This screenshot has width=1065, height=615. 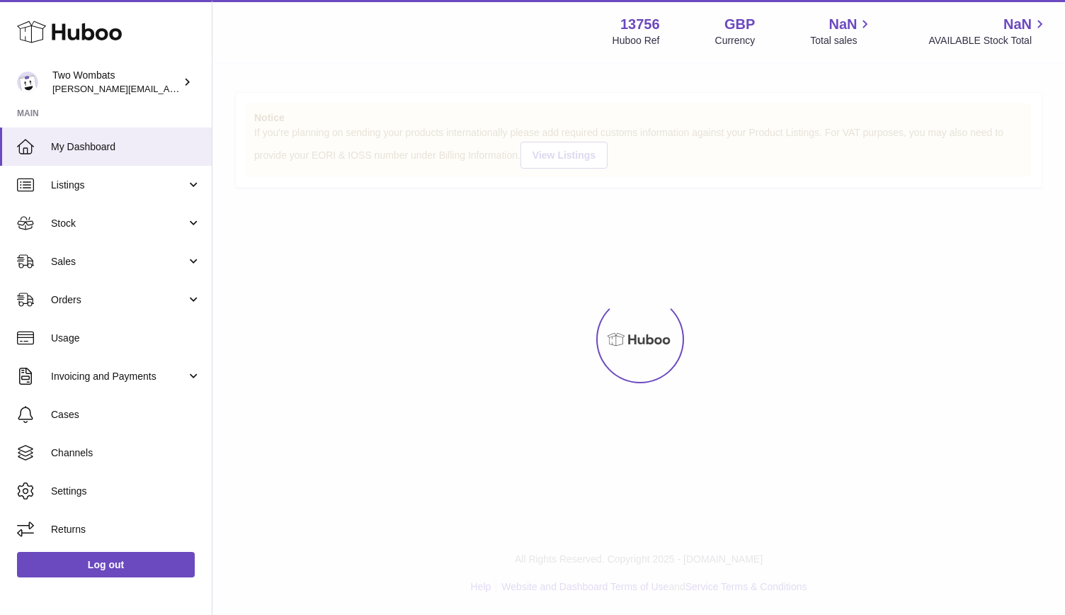 What do you see at coordinates (735, 40) in the screenshot?
I see `div: Currency` at bounding box center [735, 40].